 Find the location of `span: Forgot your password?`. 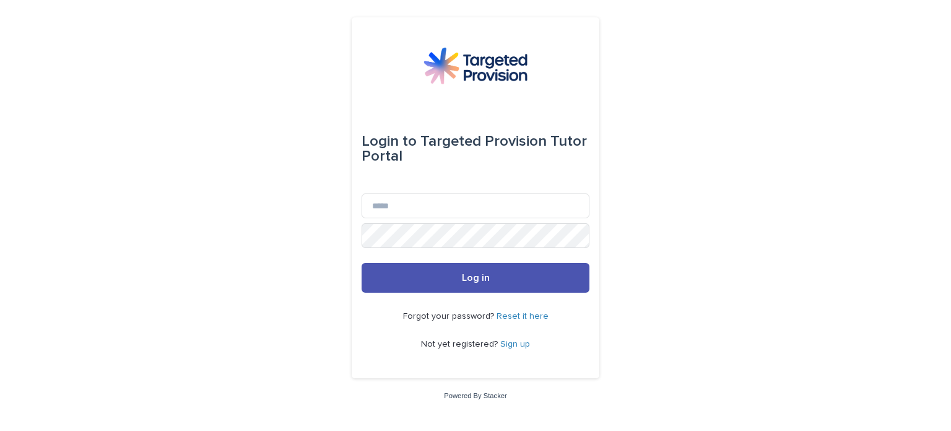

span: Forgot your password? is located at coordinates (450, 316).